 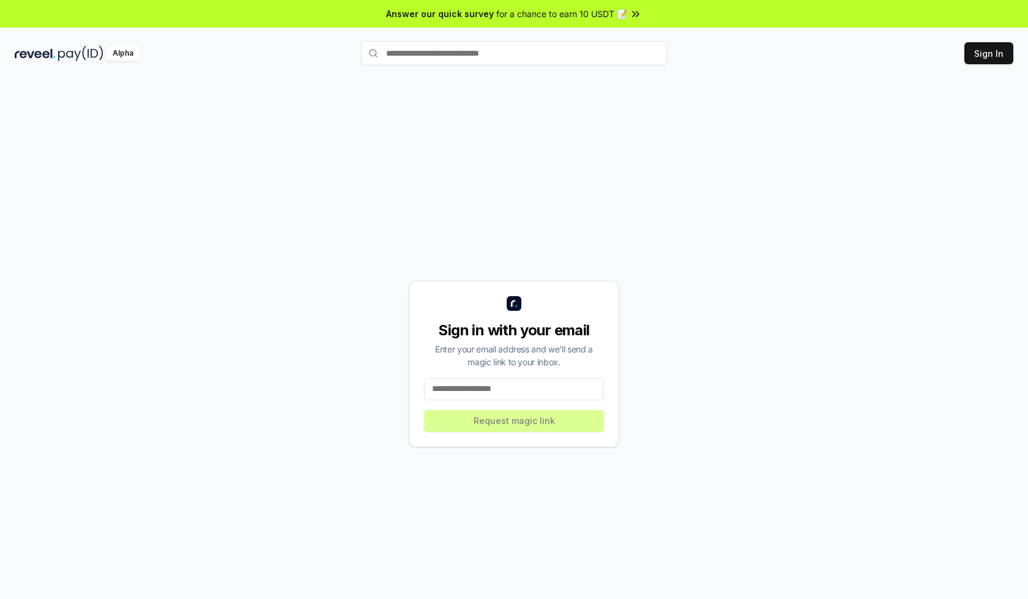 I want to click on img: logo_small, so click(x=514, y=303).